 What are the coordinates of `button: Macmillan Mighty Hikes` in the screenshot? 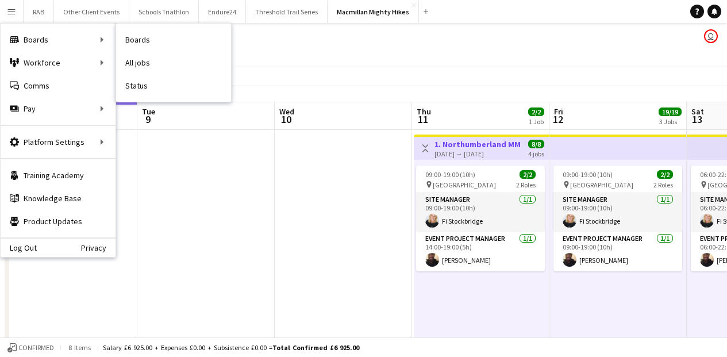 It's located at (373, 11).